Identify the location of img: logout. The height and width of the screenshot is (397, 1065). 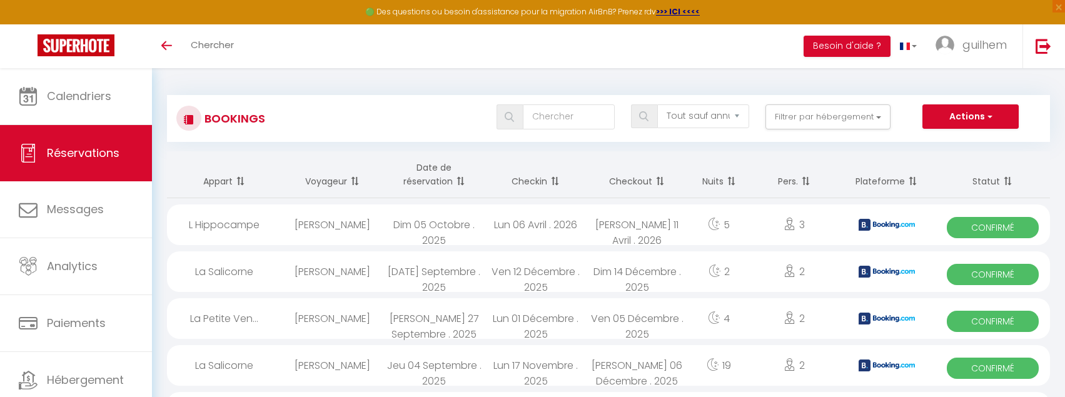
(1043, 46).